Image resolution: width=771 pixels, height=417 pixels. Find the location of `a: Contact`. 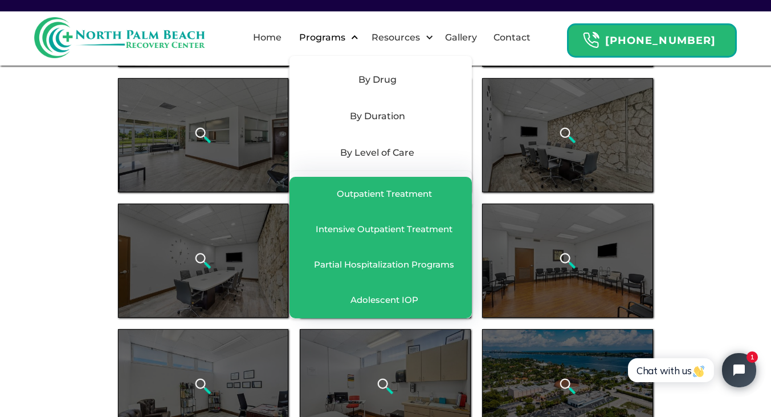

a: Contact is located at coordinates (512, 38).